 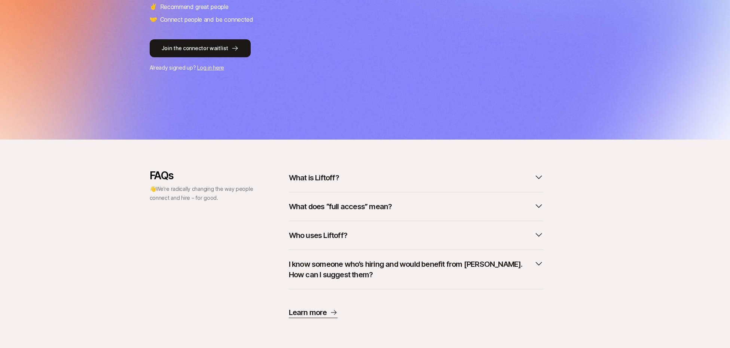 What do you see at coordinates (365, 68) in the screenshot?
I see `p: Already signed up?` at bounding box center [365, 68].